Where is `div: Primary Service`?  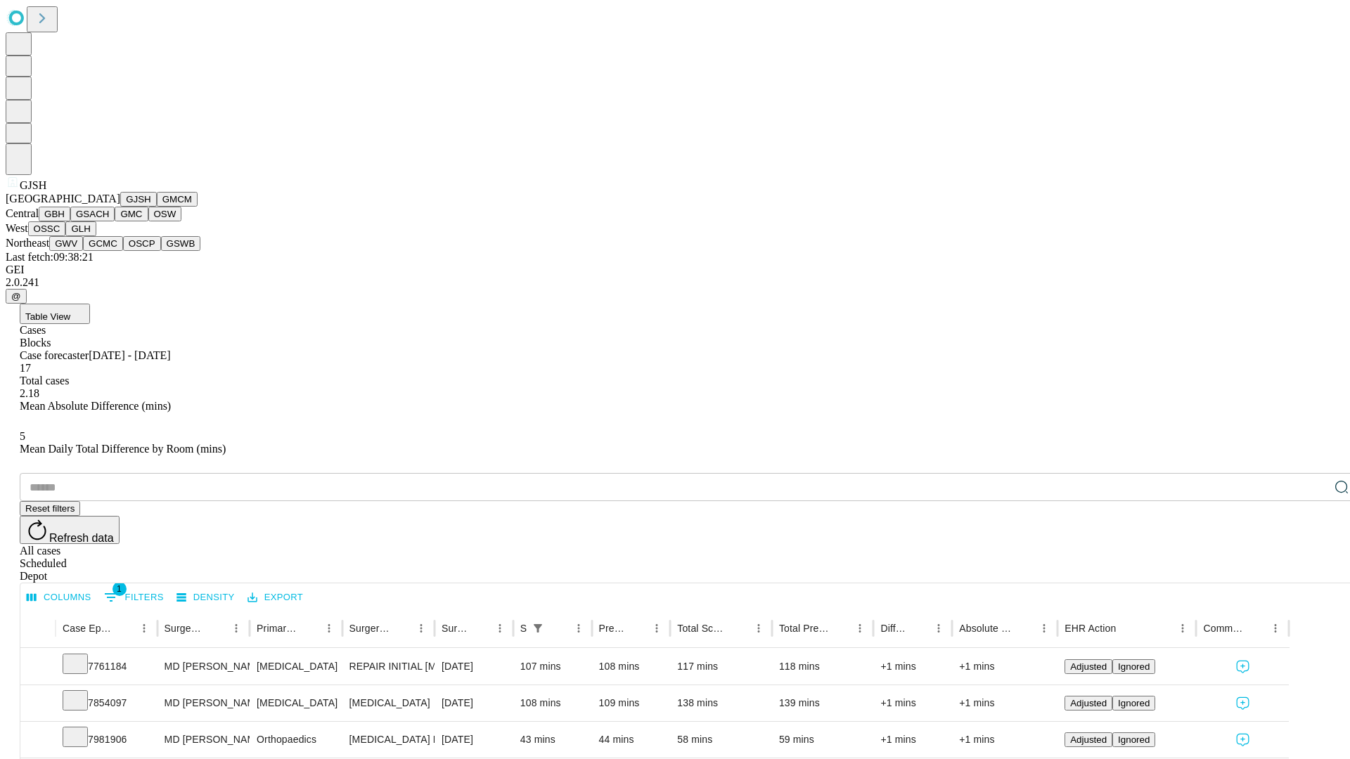 div: Primary Service is located at coordinates (277, 629).